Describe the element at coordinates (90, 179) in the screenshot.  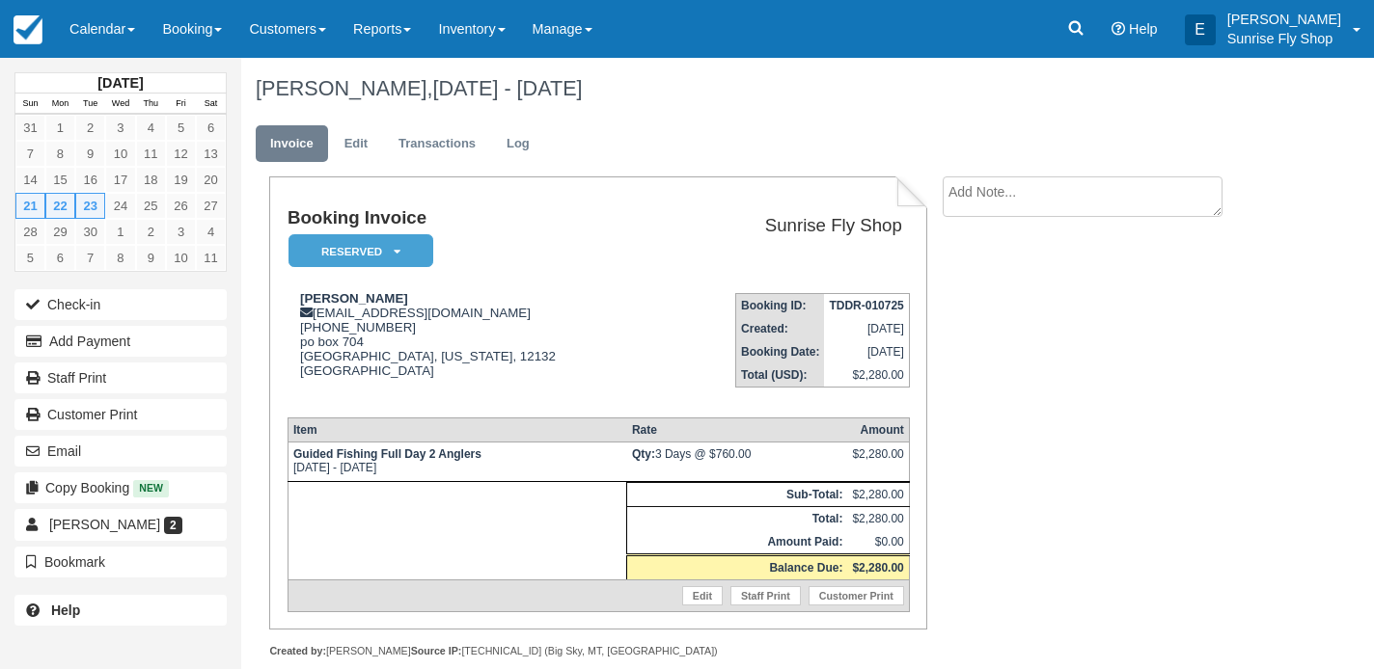
I see `a: 16` at that location.